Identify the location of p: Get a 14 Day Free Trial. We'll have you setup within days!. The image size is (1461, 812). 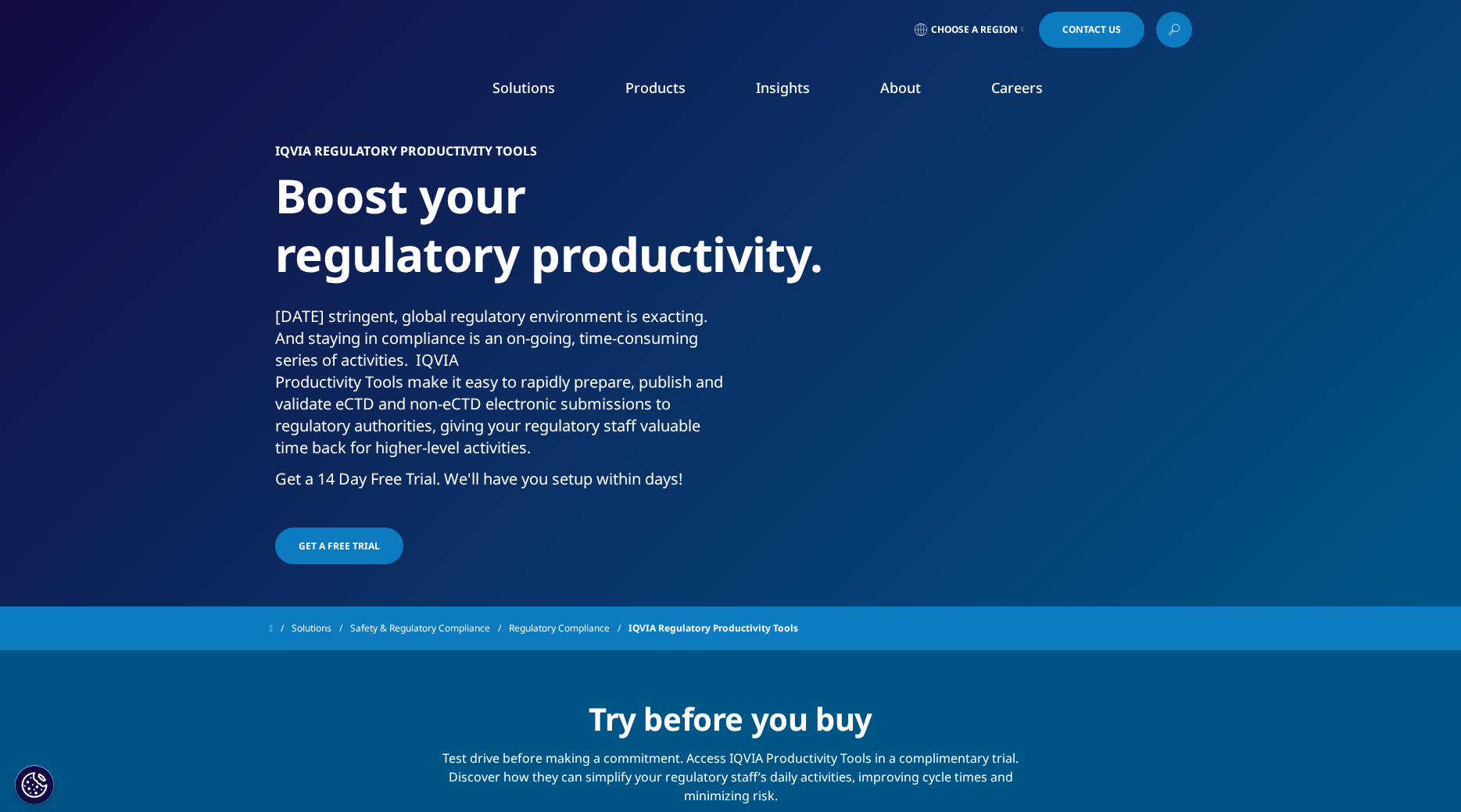
(499, 484).